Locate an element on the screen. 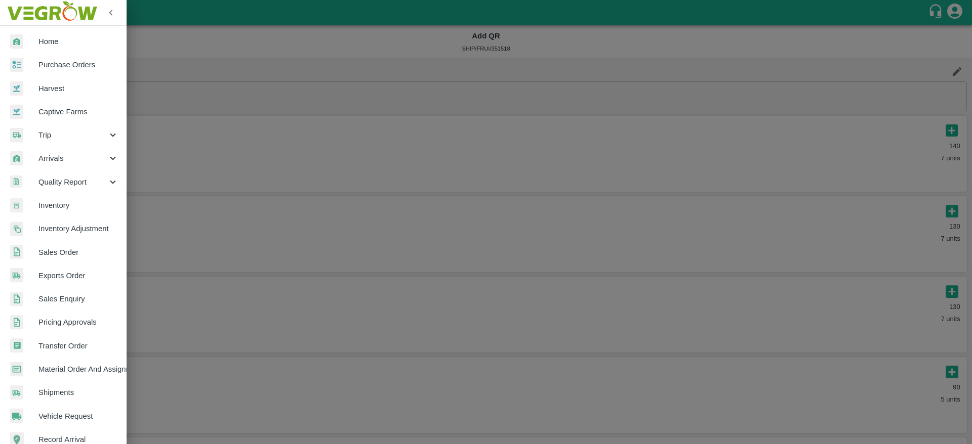 The width and height of the screenshot is (972, 444). span: Shipments is located at coordinates (78, 393).